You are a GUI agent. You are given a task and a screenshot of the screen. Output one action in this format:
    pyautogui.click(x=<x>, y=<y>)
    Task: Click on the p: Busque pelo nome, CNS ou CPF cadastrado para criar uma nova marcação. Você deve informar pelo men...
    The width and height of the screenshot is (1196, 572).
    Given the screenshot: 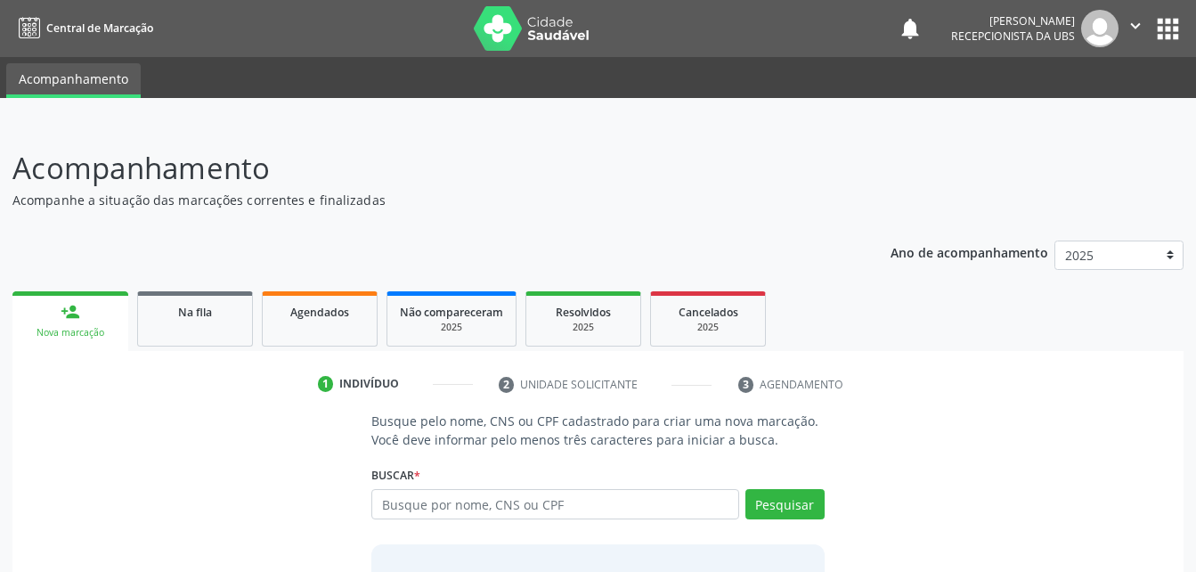 What is the action you would take?
    pyautogui.click(x=597, y=430)
    